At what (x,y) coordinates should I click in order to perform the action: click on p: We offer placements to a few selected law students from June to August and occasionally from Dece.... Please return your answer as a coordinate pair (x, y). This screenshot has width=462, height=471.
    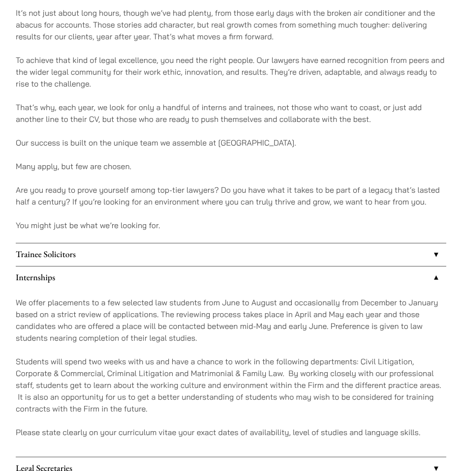
    Looking at the image, I should click on (231, 320).